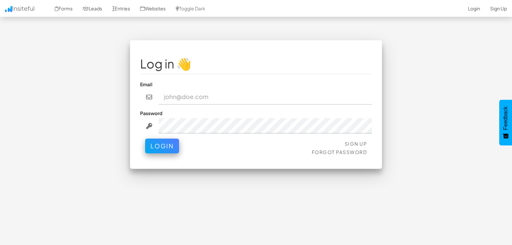  What do you see at coordinates (256, 64) in the screenshot?
I see `h1: Log in 👋` at bounding box center [256, 64].